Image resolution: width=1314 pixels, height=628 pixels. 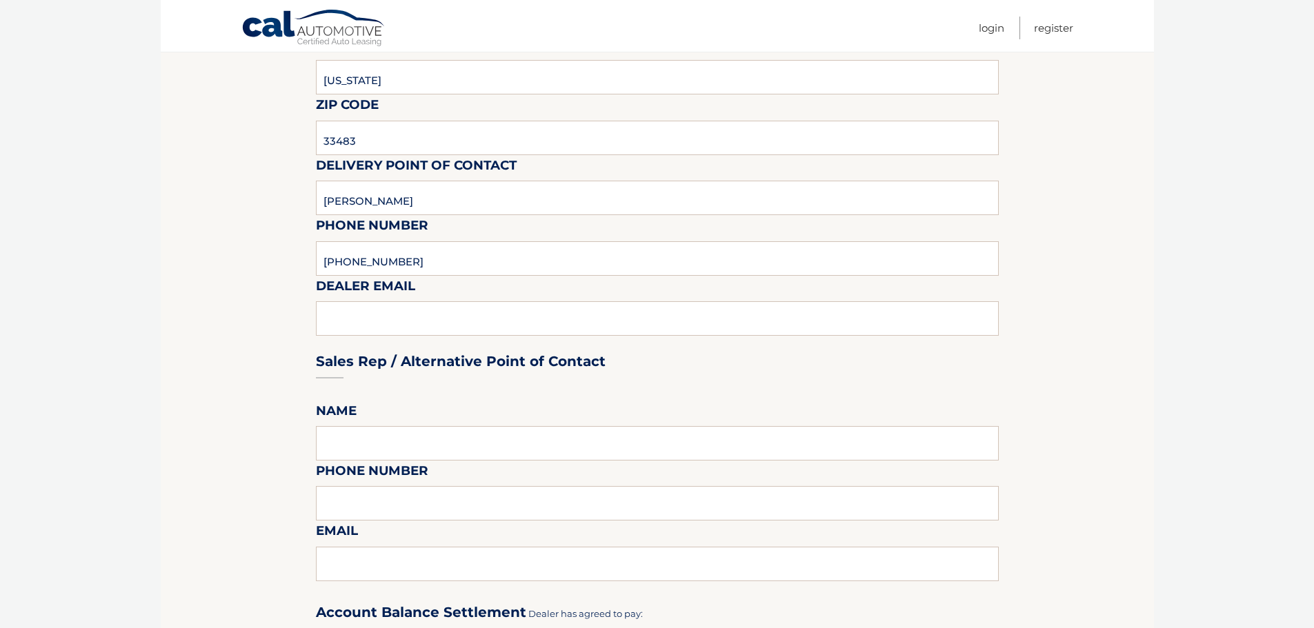 What do you see at coordinates (314, 29) in the screenshot?
I see `a: Cal Automotive` at bounding box center [314, 29].